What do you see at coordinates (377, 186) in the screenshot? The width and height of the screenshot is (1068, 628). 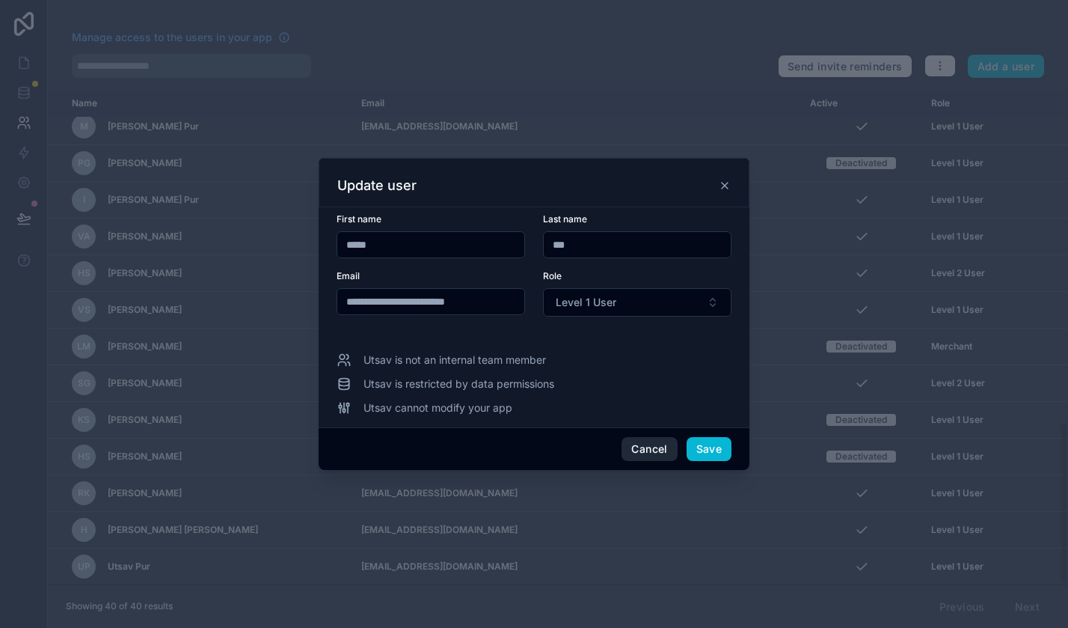 I see `h3: Update user` at bounding box center [377, 186].